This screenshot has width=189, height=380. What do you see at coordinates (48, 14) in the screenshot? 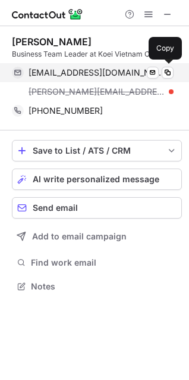
I see `img: ContactOut v5.3.10` at bounding box center [48, 14].